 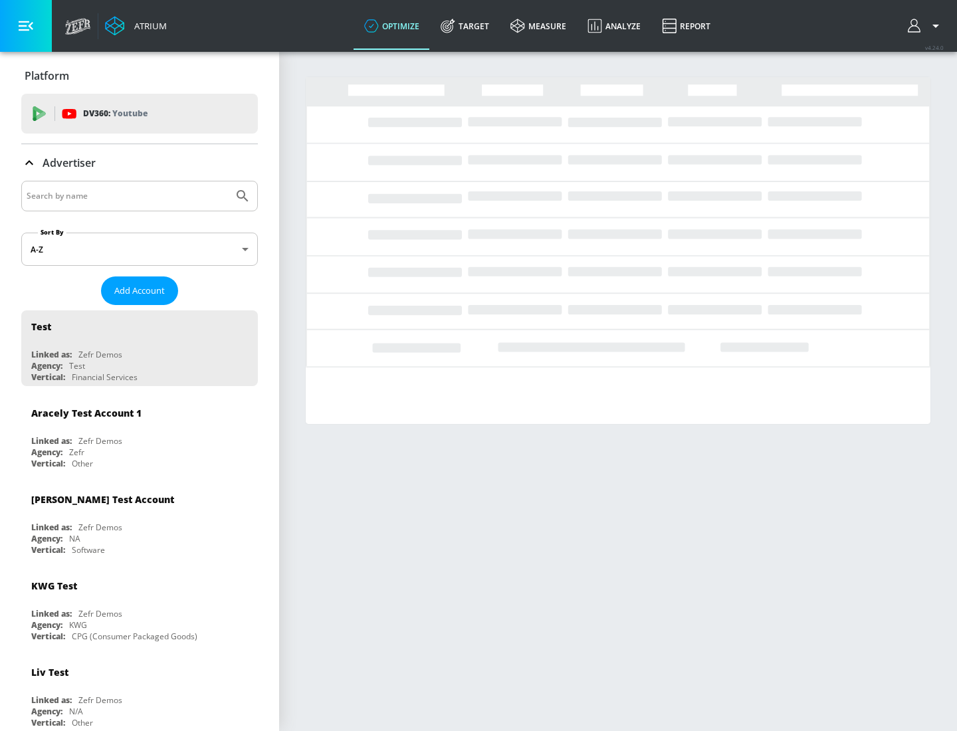 I want to click on div: DV360: Youtube, so click(x=140, y=114).